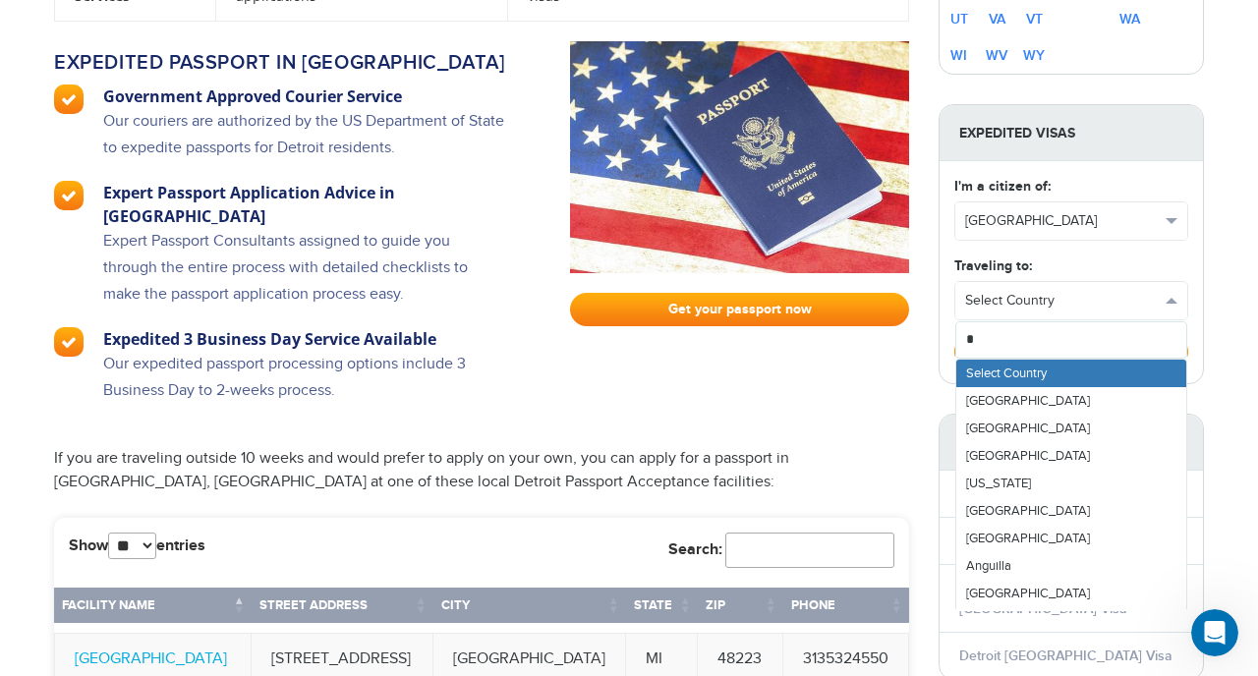 This screenshot has width=1258, height=676. Describe the element at coordinates (1034, 19) in the screenshot. I see `a: VT` at that location.